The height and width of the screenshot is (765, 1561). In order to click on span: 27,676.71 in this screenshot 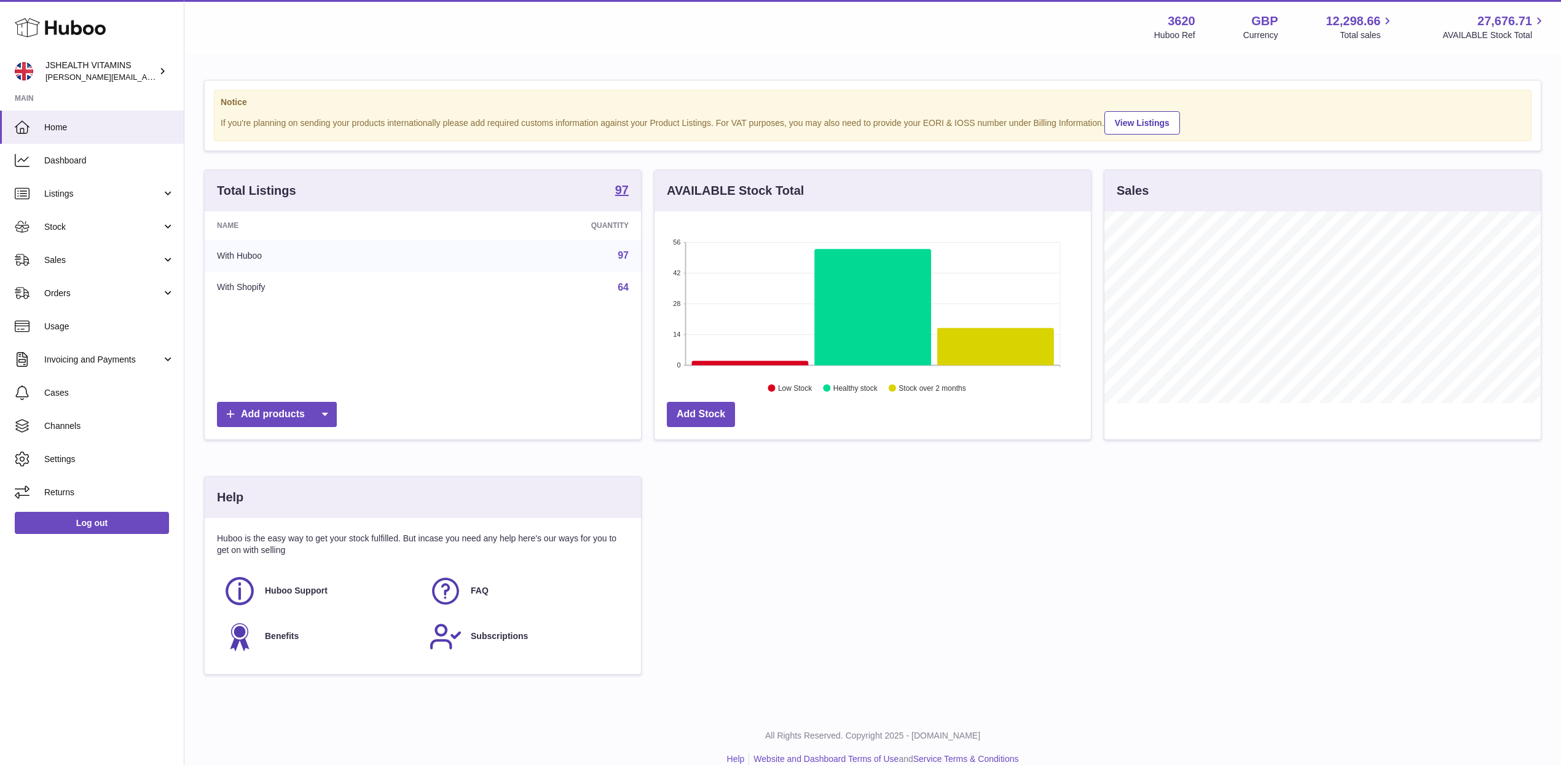, I will do `click(1504, 21)`.